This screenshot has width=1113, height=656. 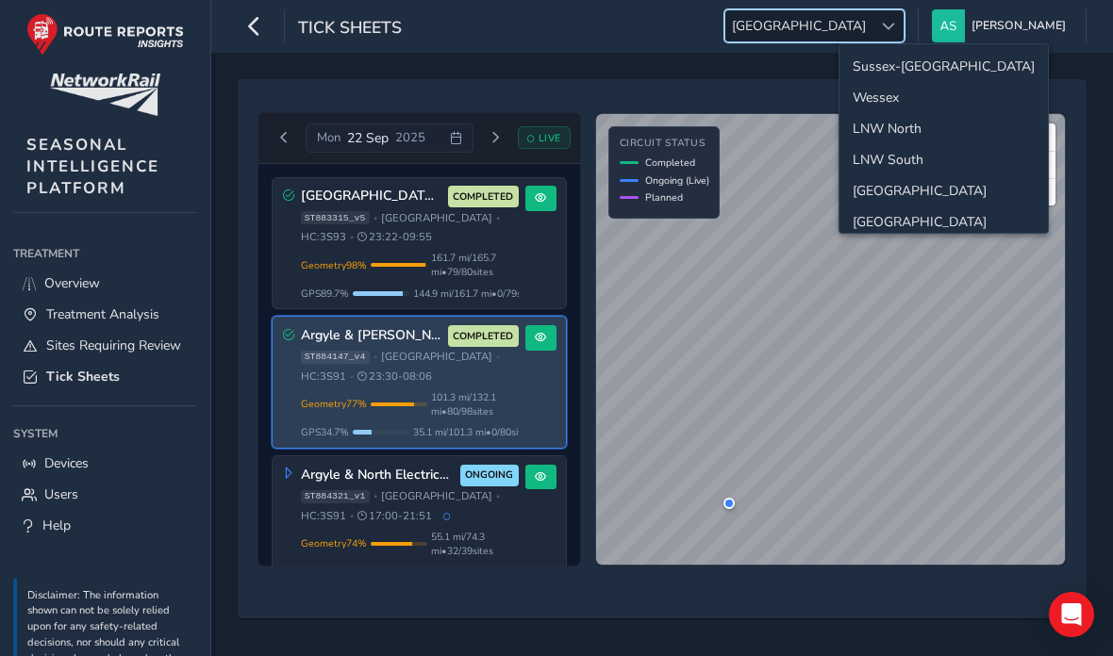 What do you see at coordinates (943, 222) in the screenshot?
I see `li: Wales` at bounding box center [943, 222].